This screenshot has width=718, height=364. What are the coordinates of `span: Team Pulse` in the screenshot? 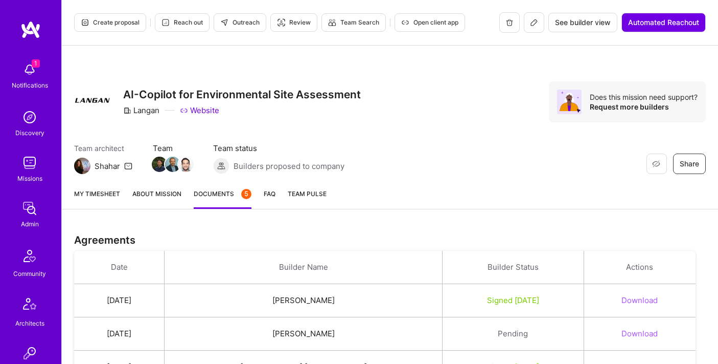 It's located at (307, 193).